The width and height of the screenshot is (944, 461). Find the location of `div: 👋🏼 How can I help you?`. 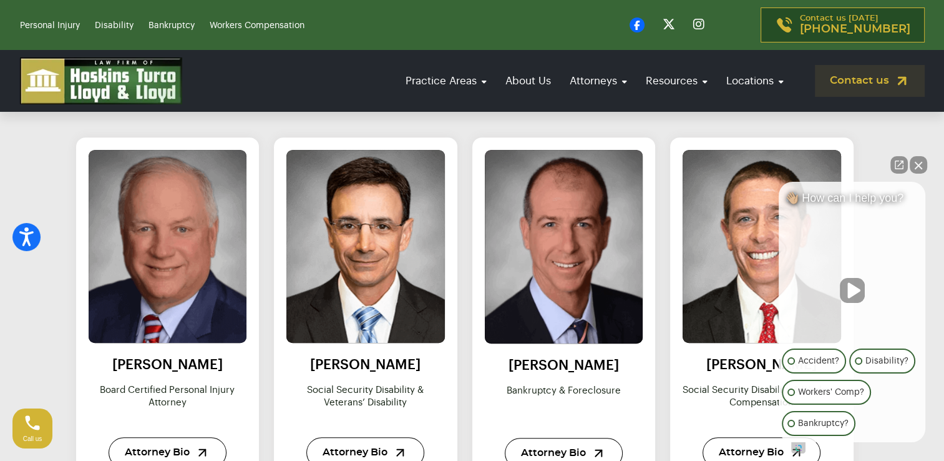

div: 👋🏼 How can I help you? is located at coordinates (852, 201).